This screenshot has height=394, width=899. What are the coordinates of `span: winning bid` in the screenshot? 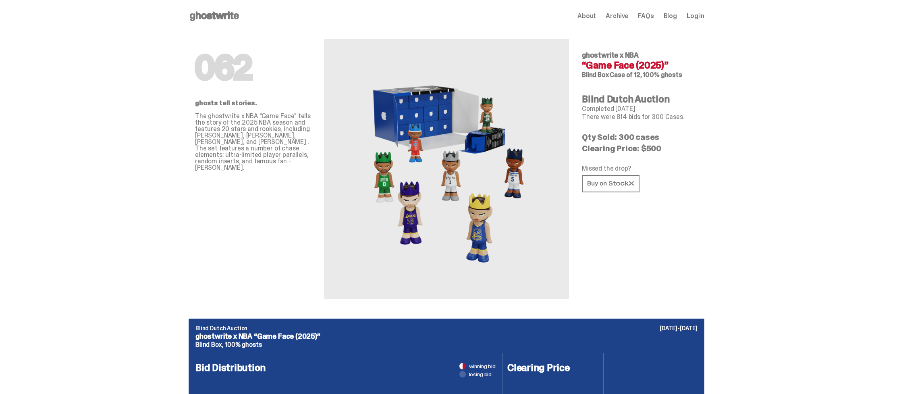 It's located at (483, 366).